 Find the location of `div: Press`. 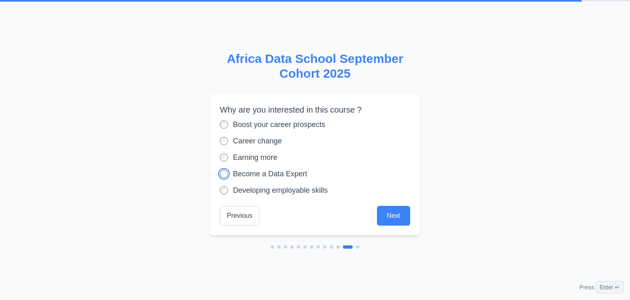

div: Press is located at coordinates (602, 287).